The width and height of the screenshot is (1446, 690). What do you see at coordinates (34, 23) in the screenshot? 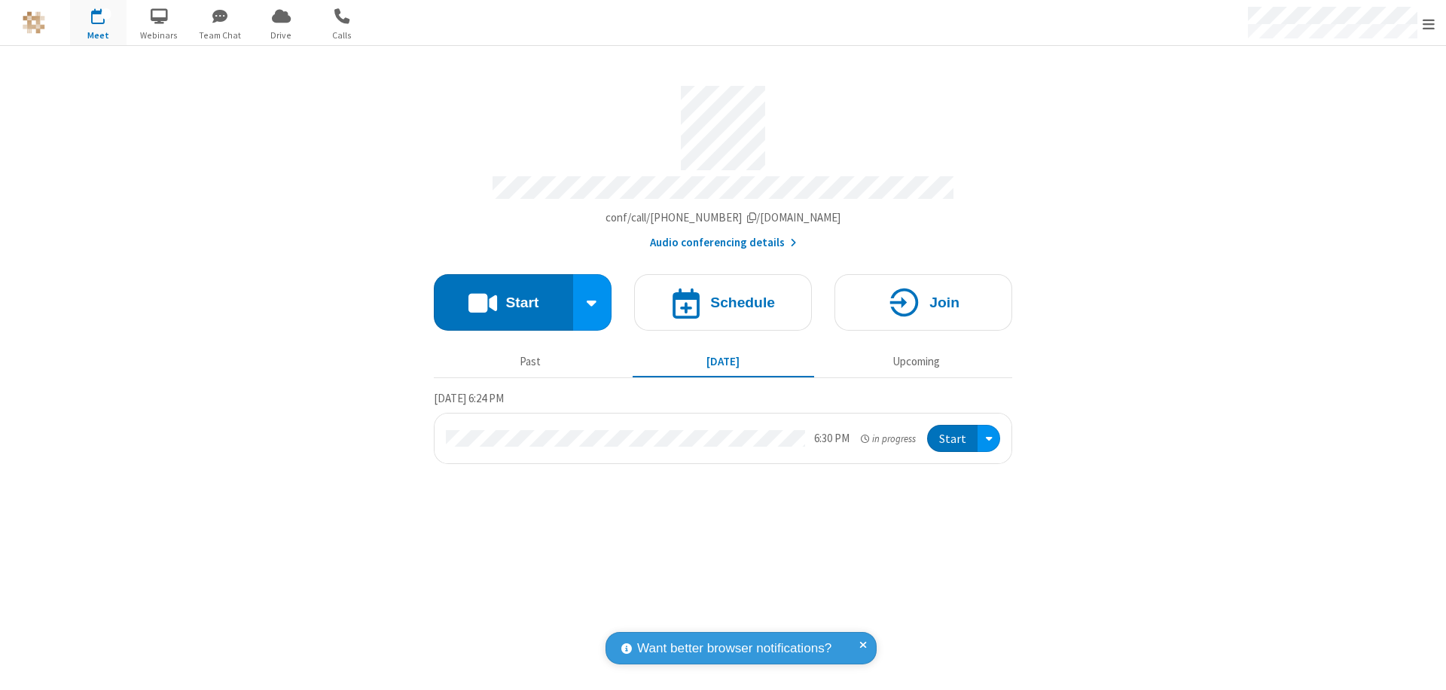
I see `img: QA Selenium DO NOT DELETE OR CHANGE` at bounding box center [34, 23].